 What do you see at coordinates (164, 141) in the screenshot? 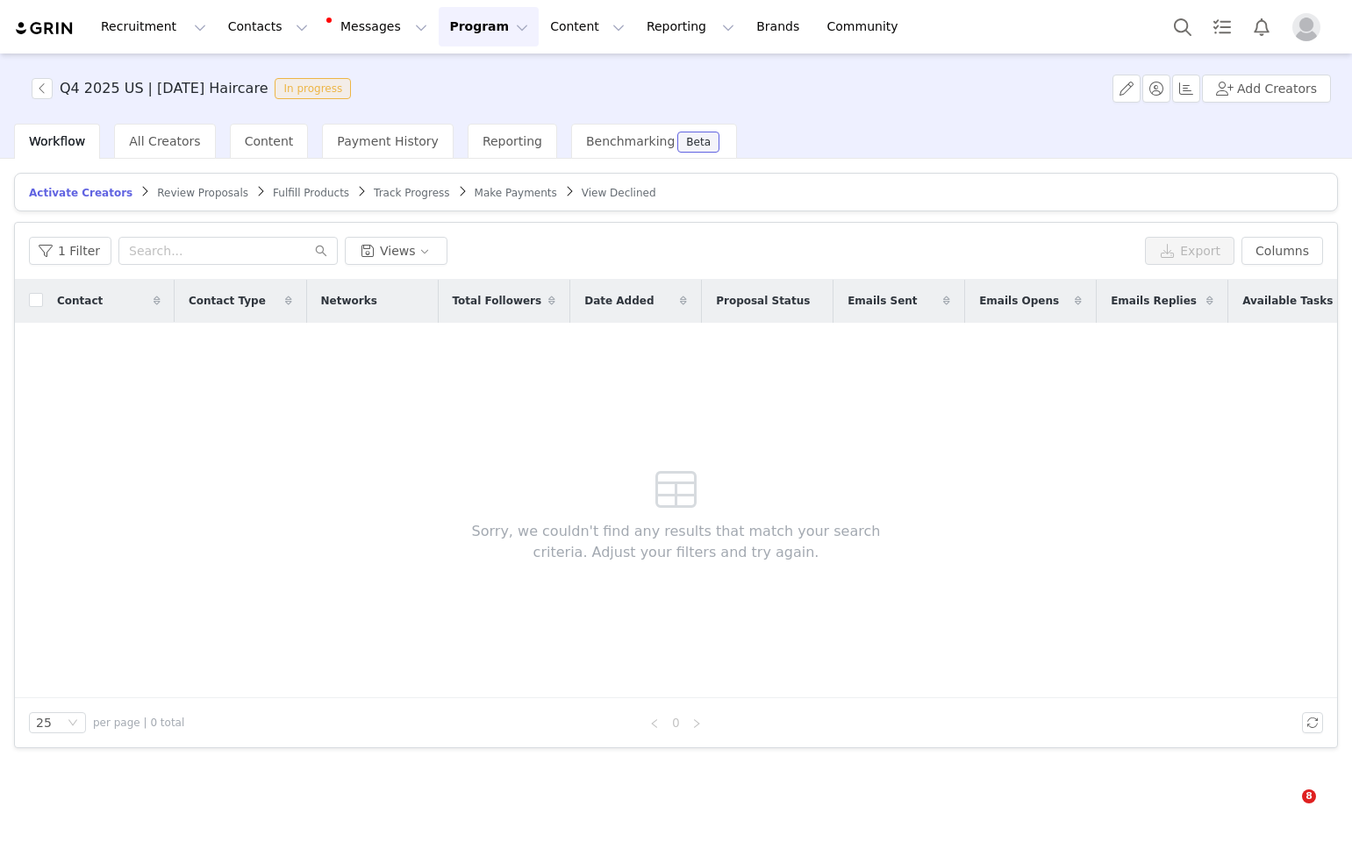
I see `span: All Creators` at bounding box center [164, 141].